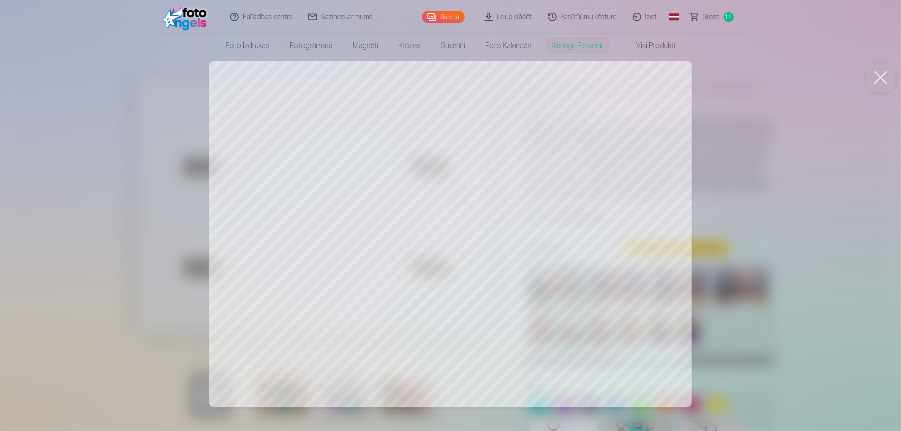 The image size is (901, 431). Describe the element at coordinates (578, 46) in the screenshot. I see `a: Atslēgu piekariņi` at that location.